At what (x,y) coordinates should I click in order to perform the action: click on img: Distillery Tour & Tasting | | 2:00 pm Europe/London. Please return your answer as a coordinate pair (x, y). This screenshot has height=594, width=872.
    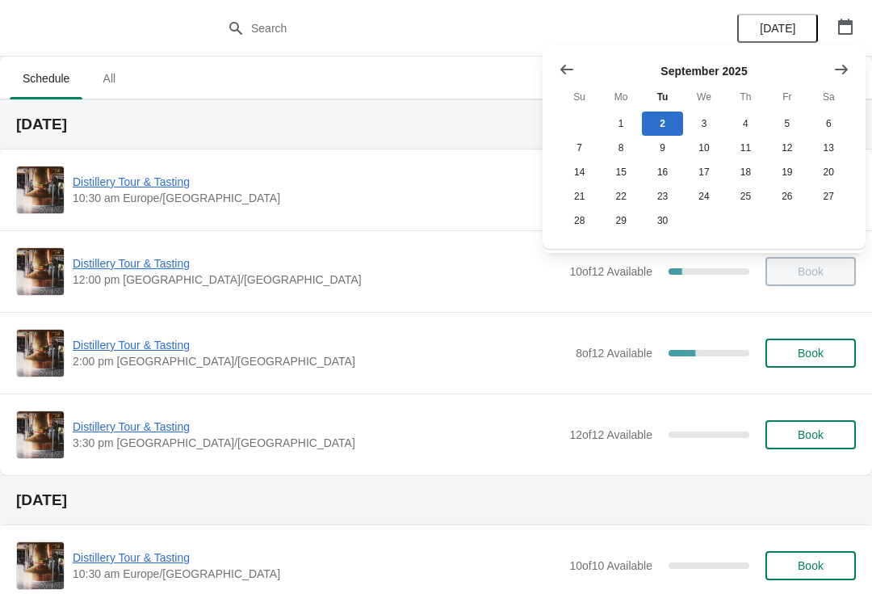
    Looking at the image, I should click on (40, 353).